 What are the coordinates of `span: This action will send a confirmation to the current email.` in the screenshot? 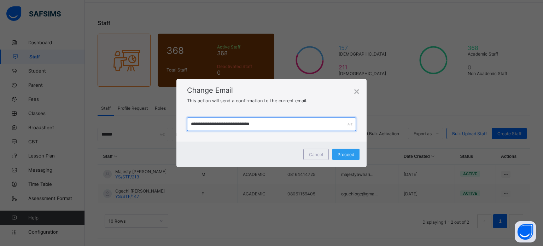 It's located at (247, 100).